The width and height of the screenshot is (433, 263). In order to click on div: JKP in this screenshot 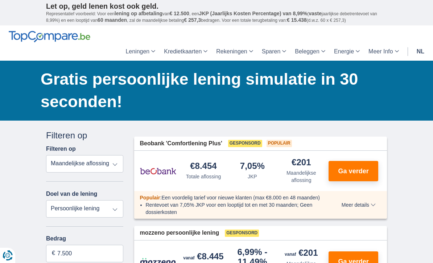, I will do `click(252, 176)`.